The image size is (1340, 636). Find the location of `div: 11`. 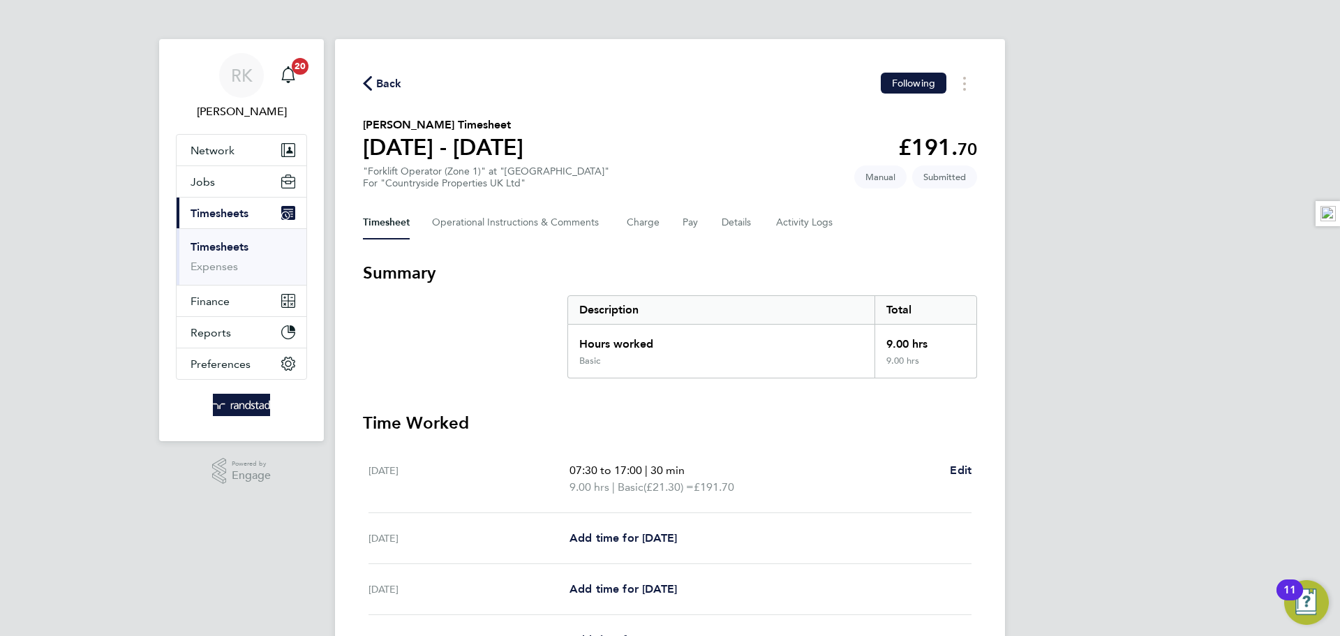

div: 11 is located at coordinates (1289, 599).